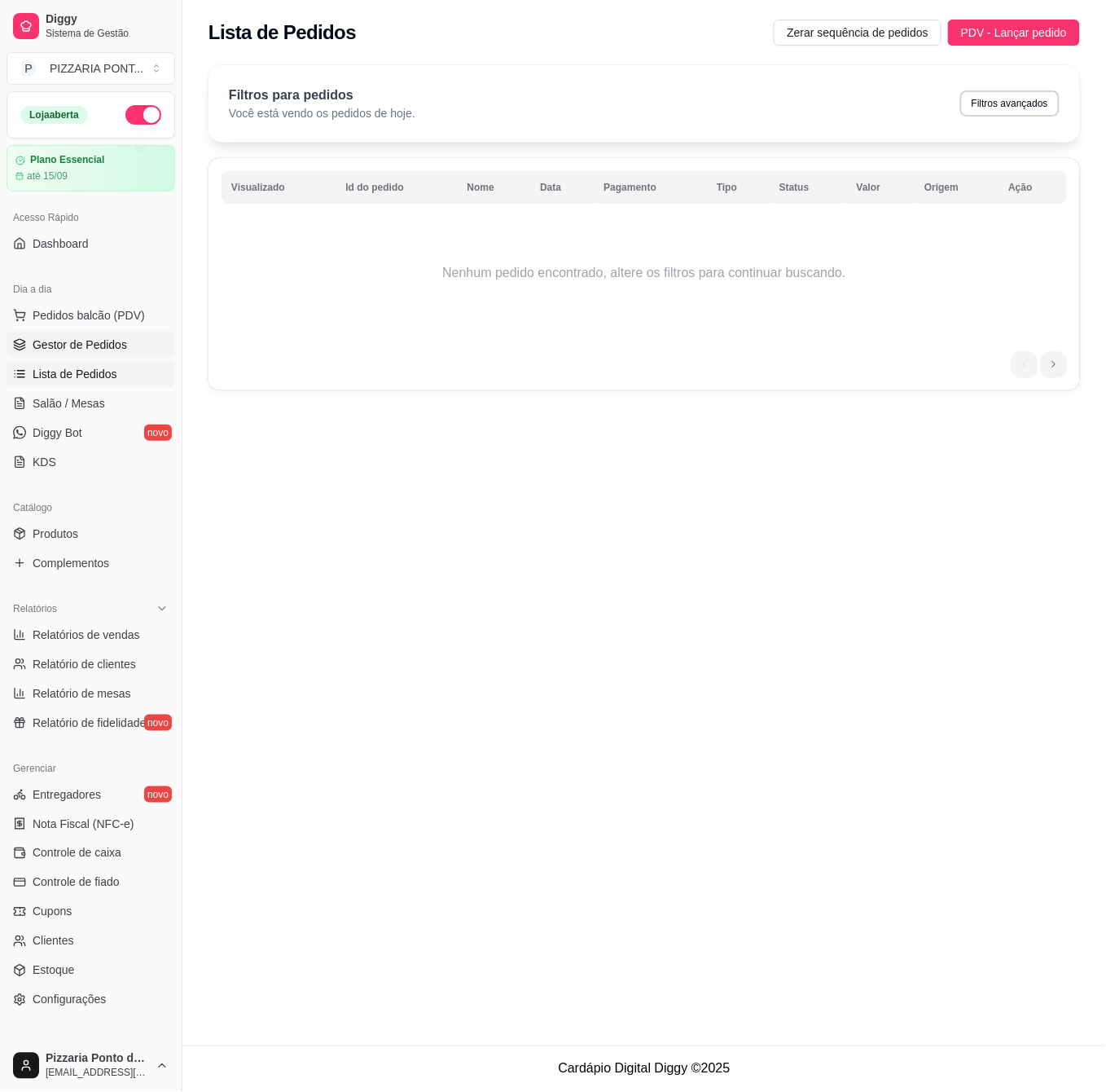 This screenshot has width=1106, height=1092. I want to click on div: PIZZARIA PONT ..., so click(96, 69).